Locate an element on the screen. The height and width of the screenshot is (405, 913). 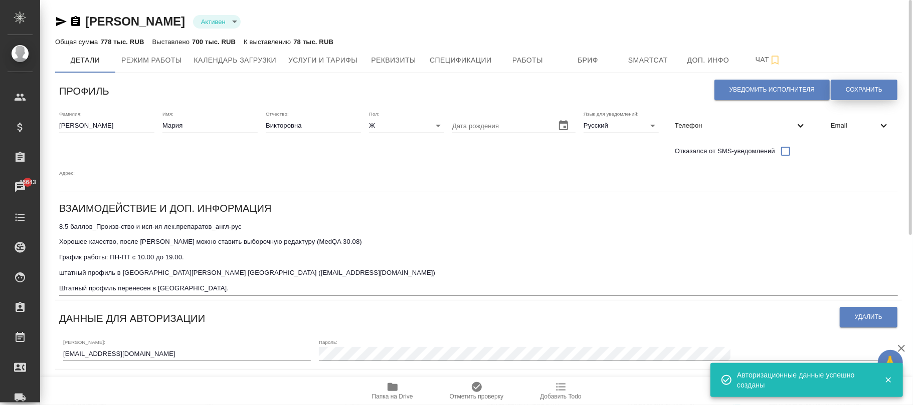
span: Отказался от SMS-уведомлений is located at coordinates (725, 151).